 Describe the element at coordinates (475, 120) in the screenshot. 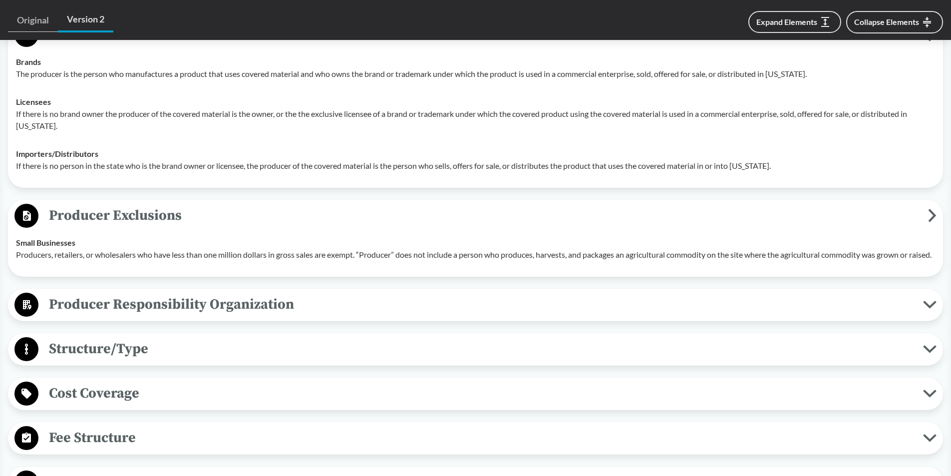

I see `p: If there is no brand owner the producer of the covered material is the owner, or the the exclusiv...` at that location.